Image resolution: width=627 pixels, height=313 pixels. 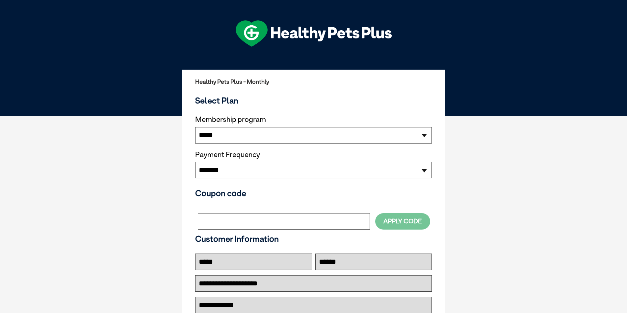 I want to click on h3: Select Plan, so click(x=313, y=101).